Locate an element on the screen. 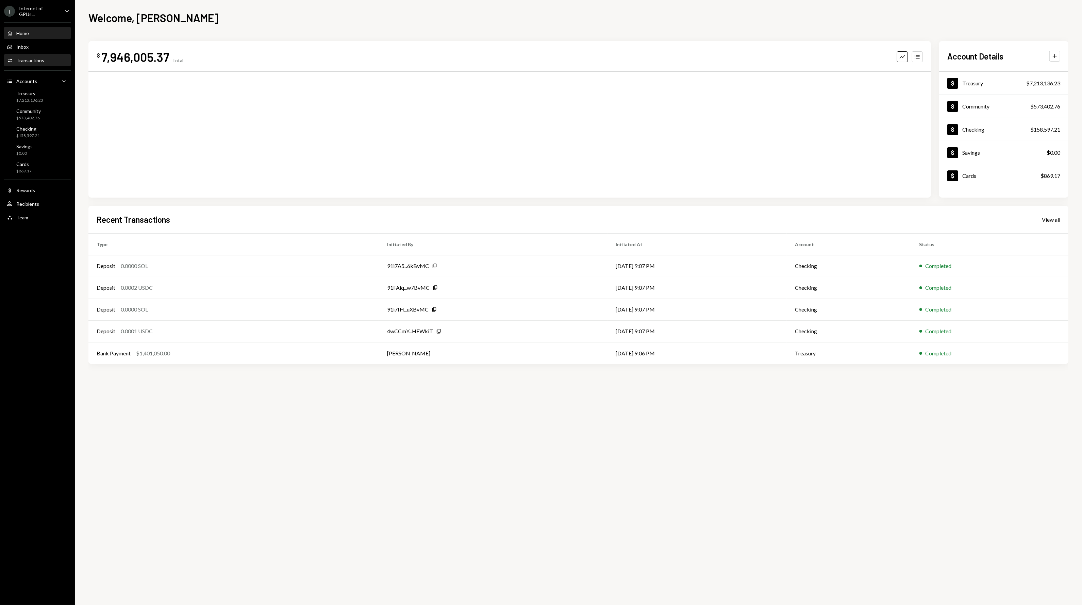 The image size is (1082, 605). div: 91FAiq...w7BvMC is located at coordinates (409, 288).